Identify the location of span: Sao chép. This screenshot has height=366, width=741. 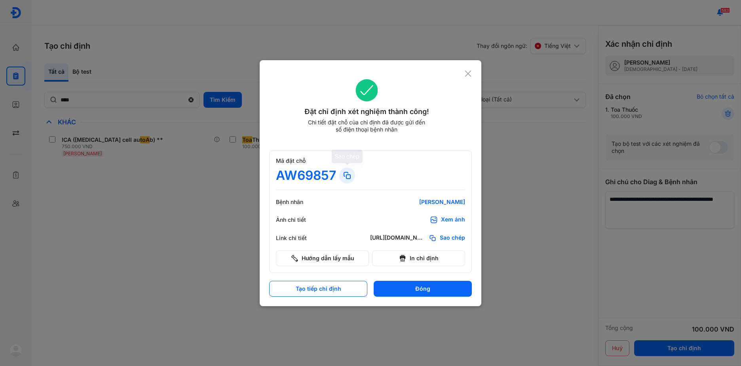
(453, 238).